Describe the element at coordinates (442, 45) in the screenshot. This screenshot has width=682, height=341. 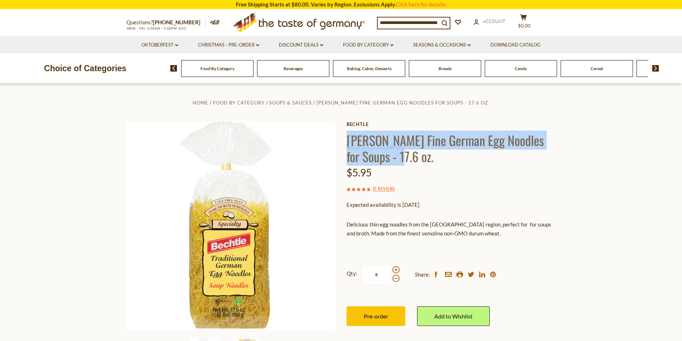
I see `a: Seasons & Occasions` at that location.